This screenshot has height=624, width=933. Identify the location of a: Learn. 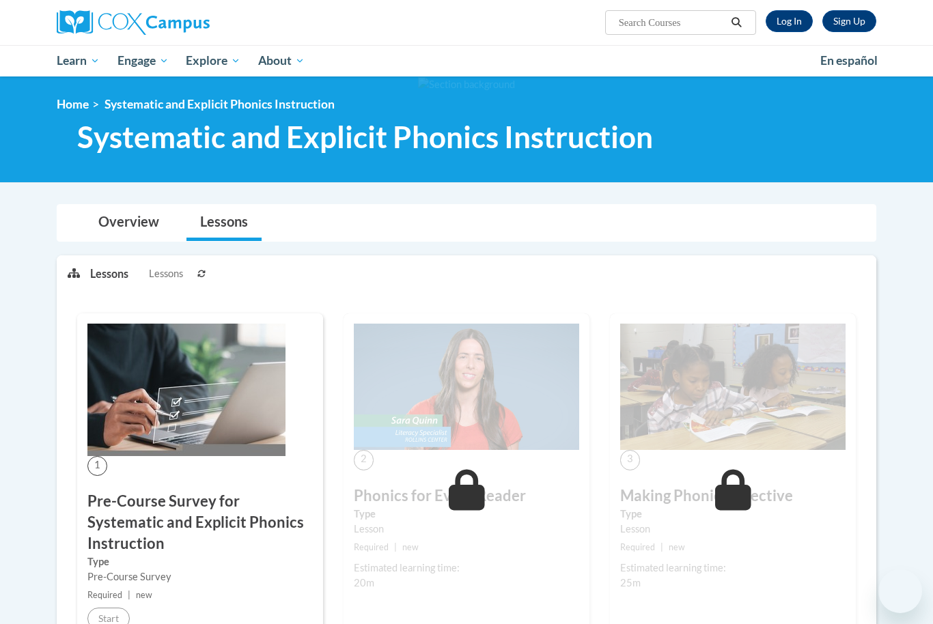
(78, 61).